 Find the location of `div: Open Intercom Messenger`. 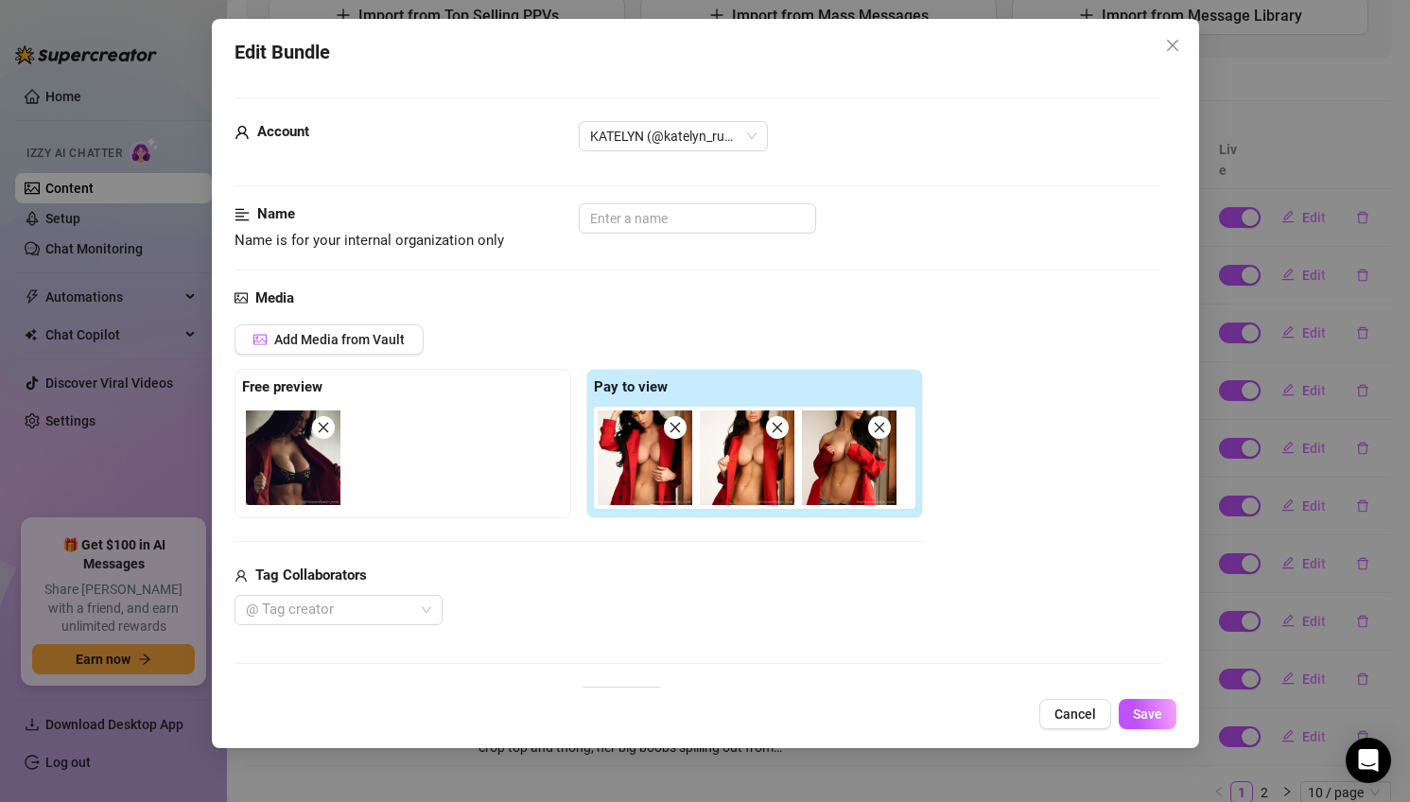

div: Open Intercom Messenger is located at coordinates (1368, 760).